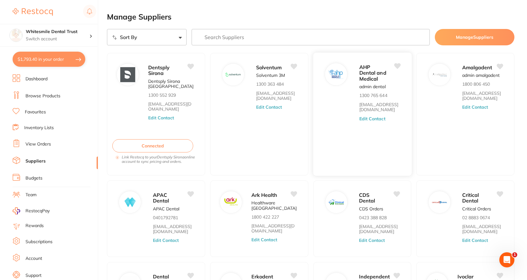 This screenshot has height=280, width=527. What do you see at coordinates (35, 226) in the screenshot?
I see `a: Rewards` at bounding box center [35, 226].